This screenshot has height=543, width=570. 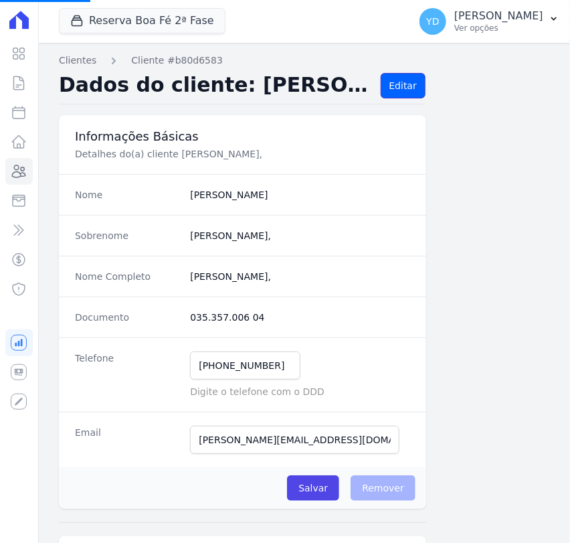 What do you see at coordinates (127, 375) in the screenshot?
I see `dt: Telefone` at bounding box center [127, 375].